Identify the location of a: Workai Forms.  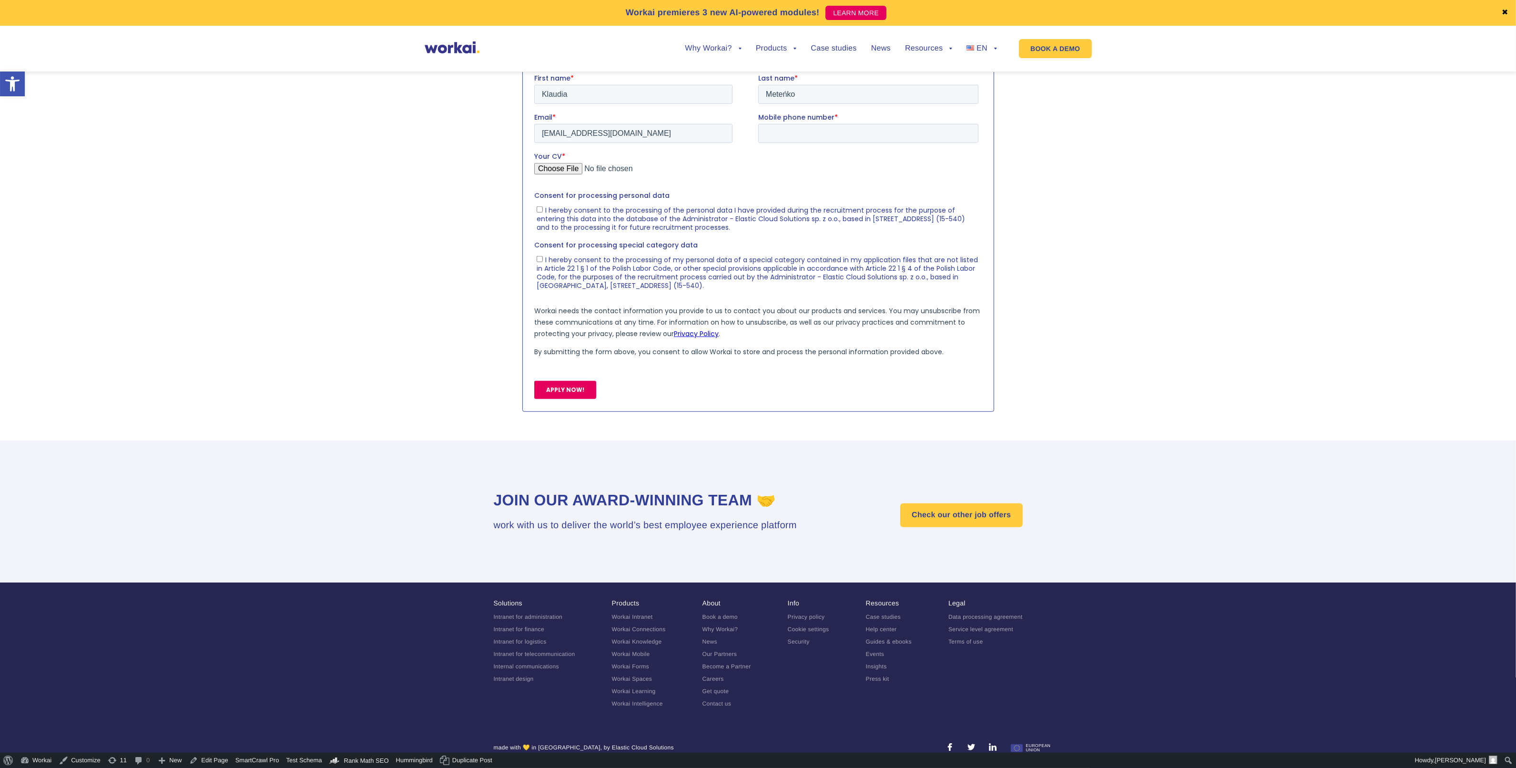
(631, 666).